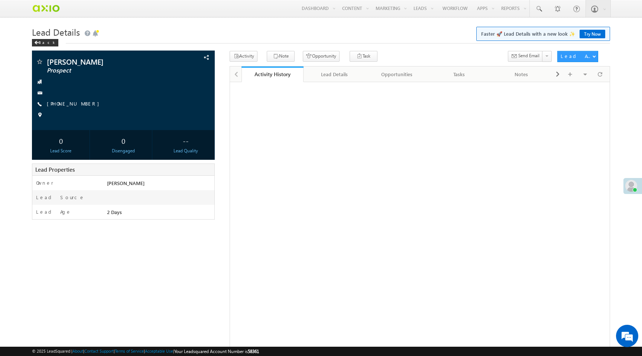  I want to click on a: Try Now, so click(592, 34).